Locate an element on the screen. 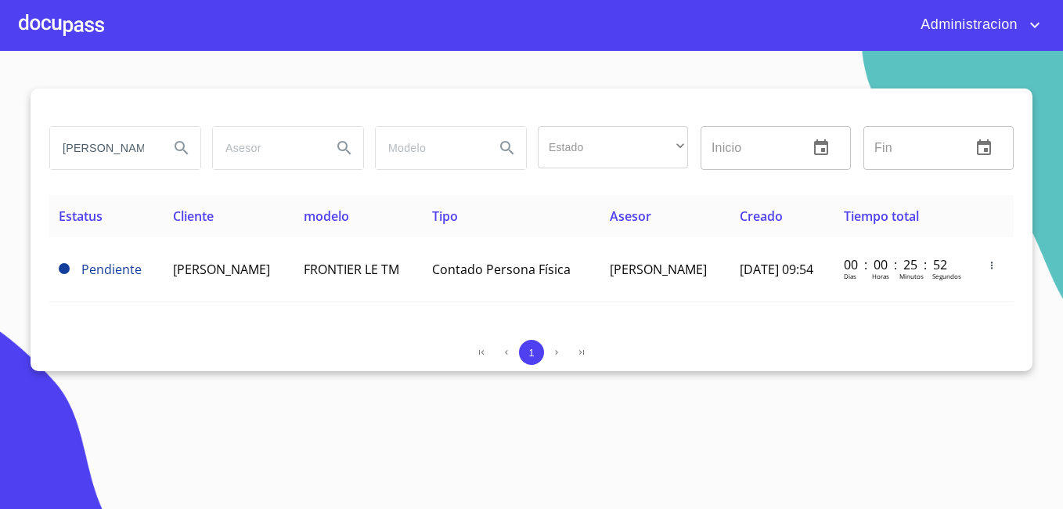 The height and width of the screenshot is (509, 1063). span: Asesor is located at coordinates (630, 216).